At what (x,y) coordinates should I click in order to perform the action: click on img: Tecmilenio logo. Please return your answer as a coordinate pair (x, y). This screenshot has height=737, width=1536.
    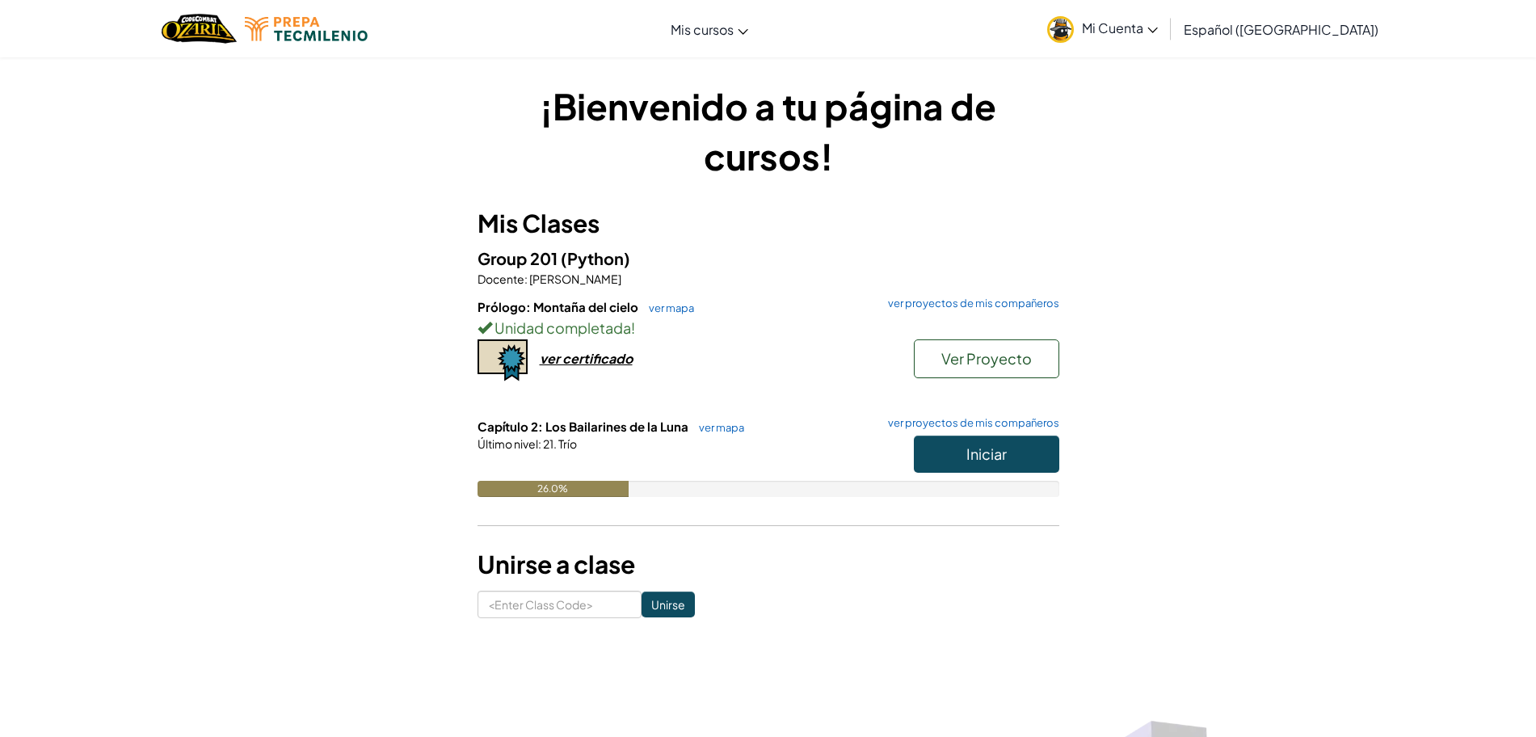
    Looking at the image, I should click on (306, 29).